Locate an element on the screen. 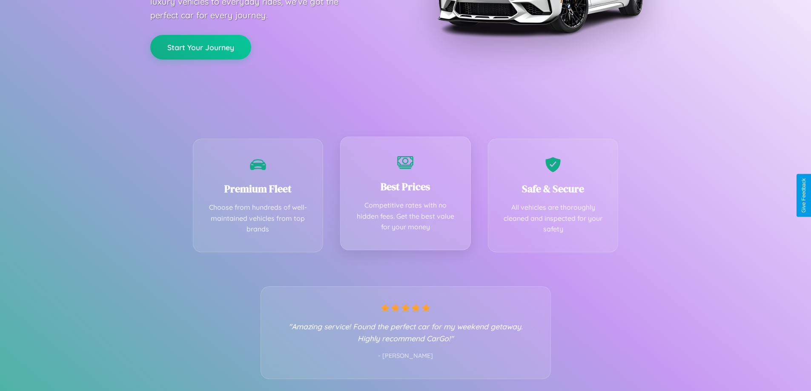 The height and width of the screenshot is (391, 811). button: Start Your Journey is located at coordinates (201, 47).